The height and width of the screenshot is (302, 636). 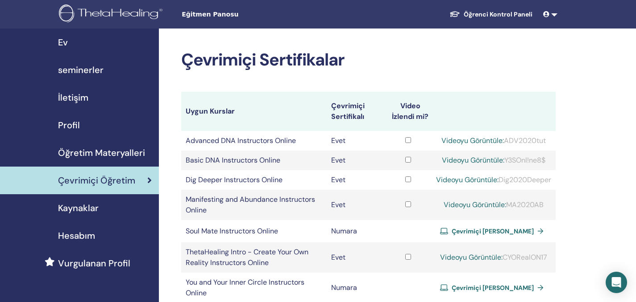 What do you see at coordinates (355, 112) in the screenshot?
I see `th: Çevrimiçi Sertifikalı` at bounding box center [355, 112].